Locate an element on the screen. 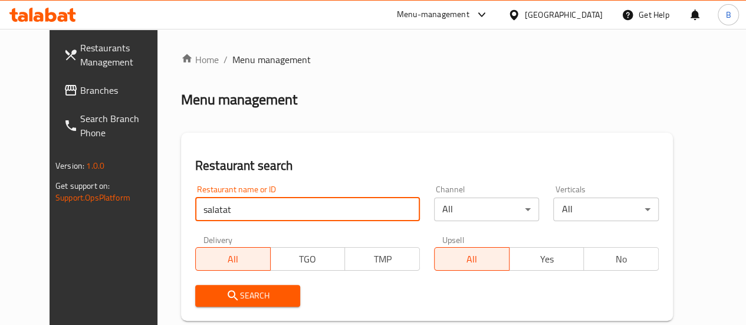 This screenshot has width=746, height=325. span: Menu management is located at coordinates (271, 60).